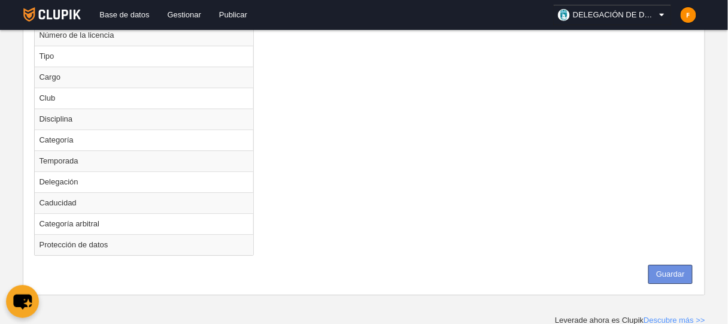 The width and height of the screenshot is (728, 324). Describe the element at coordinates (22, 301) in the screenshot. I see `button: chat-button` at that location.